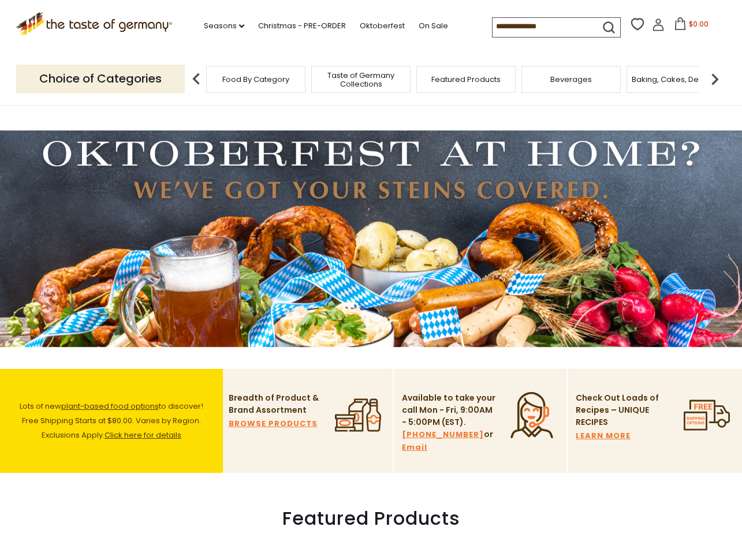 The height and width of the screenshot is (545, 742). I want to click on span: $0.00, so click(699, 24).